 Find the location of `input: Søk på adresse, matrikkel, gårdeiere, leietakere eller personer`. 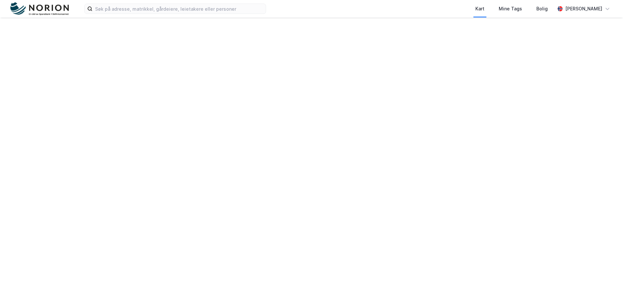

input: Søk på adresse, matrikkel, gårdeiere, leietakere eller personer is located at coordinates (179, 9).